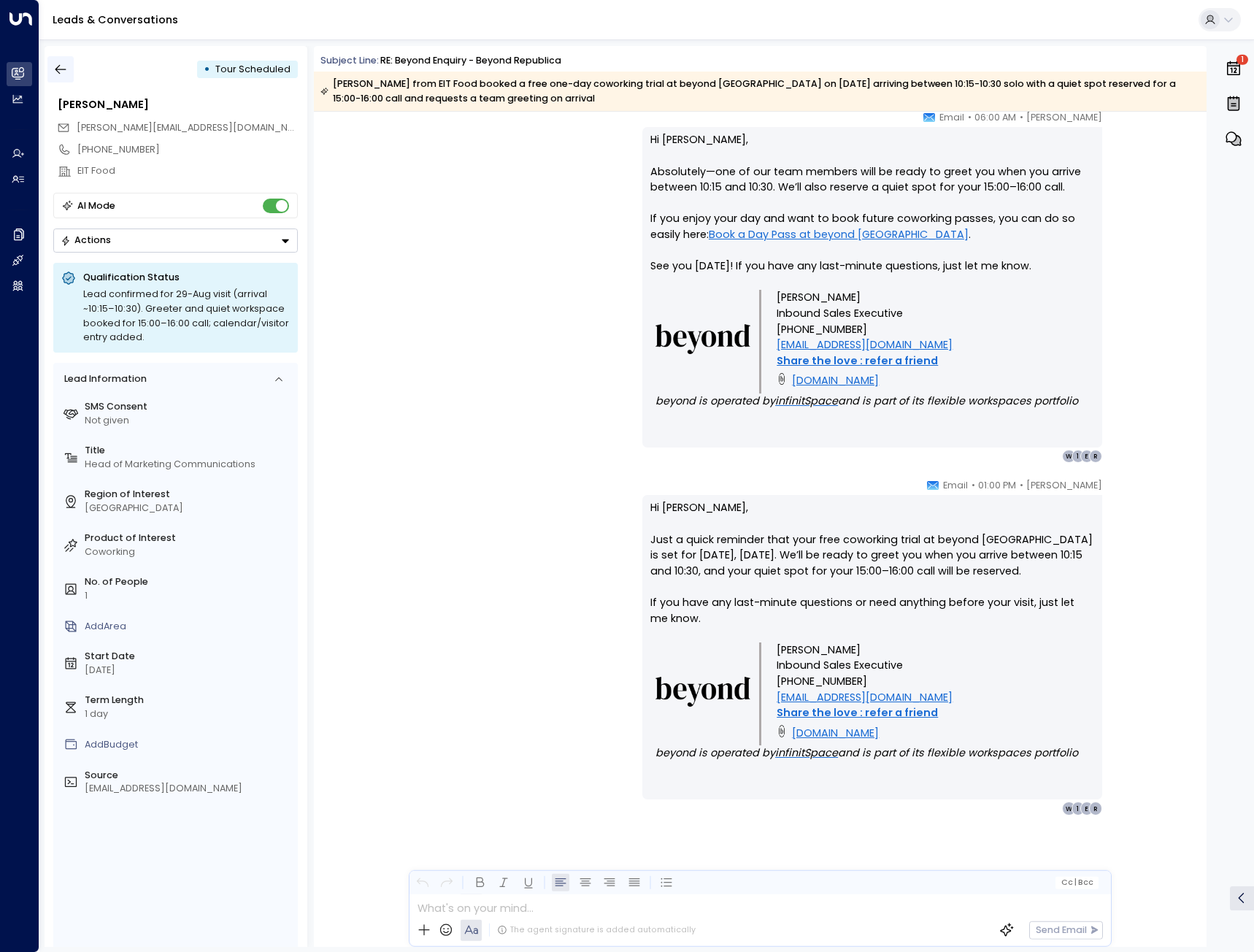 The image size is (1254, 952). Describe the element at coordinates (175, 240) in the screenshot. I see `div: Button group with a nested menu` at that location.